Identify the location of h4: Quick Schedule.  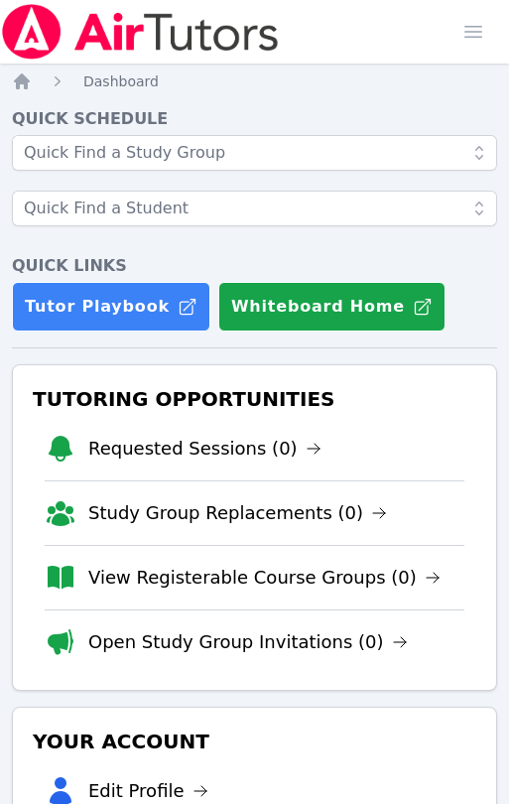
(254, 119).